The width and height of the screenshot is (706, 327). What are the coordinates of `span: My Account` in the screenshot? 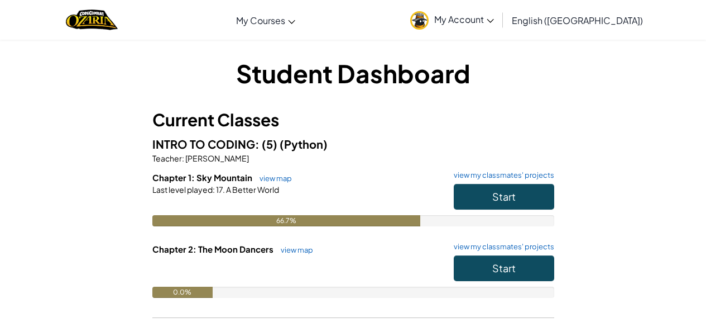 It's located at (464, 19).